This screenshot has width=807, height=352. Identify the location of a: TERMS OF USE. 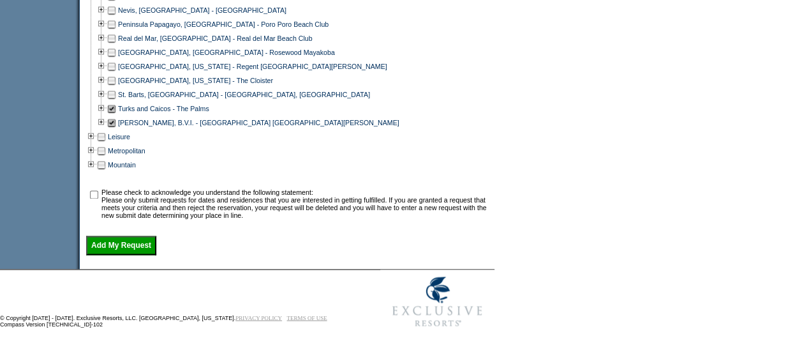
(307, 317).